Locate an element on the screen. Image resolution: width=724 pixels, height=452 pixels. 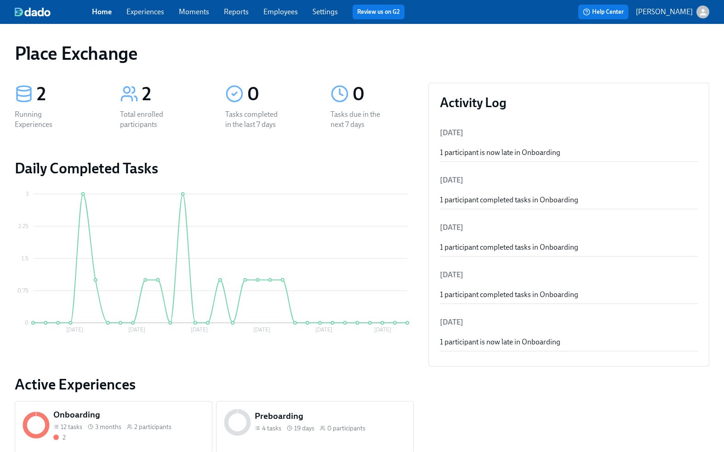
button: Review us on G2 is located at coordinates (378, 12).